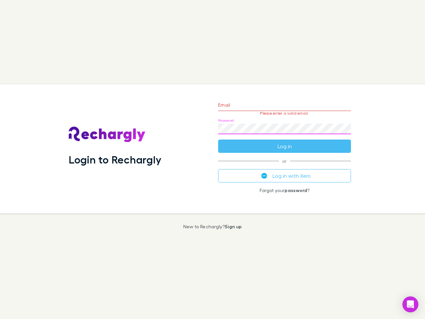 The image size is (425, 319). I want to click on div: Open Intercom Messenger, so click(411, 304).